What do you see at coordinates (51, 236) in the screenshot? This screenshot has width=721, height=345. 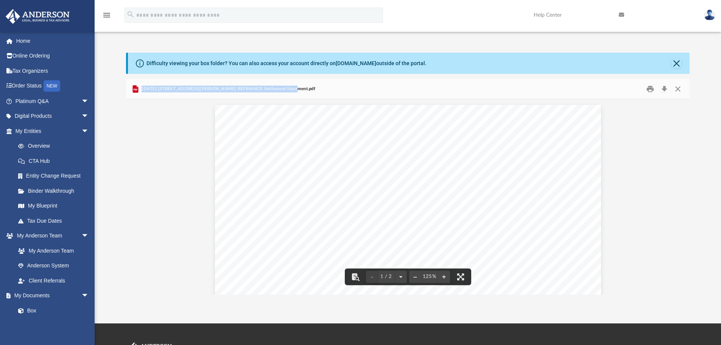 I see `a: My Anderson Teamarrow_drop_down` at bounding box center [51, 236].